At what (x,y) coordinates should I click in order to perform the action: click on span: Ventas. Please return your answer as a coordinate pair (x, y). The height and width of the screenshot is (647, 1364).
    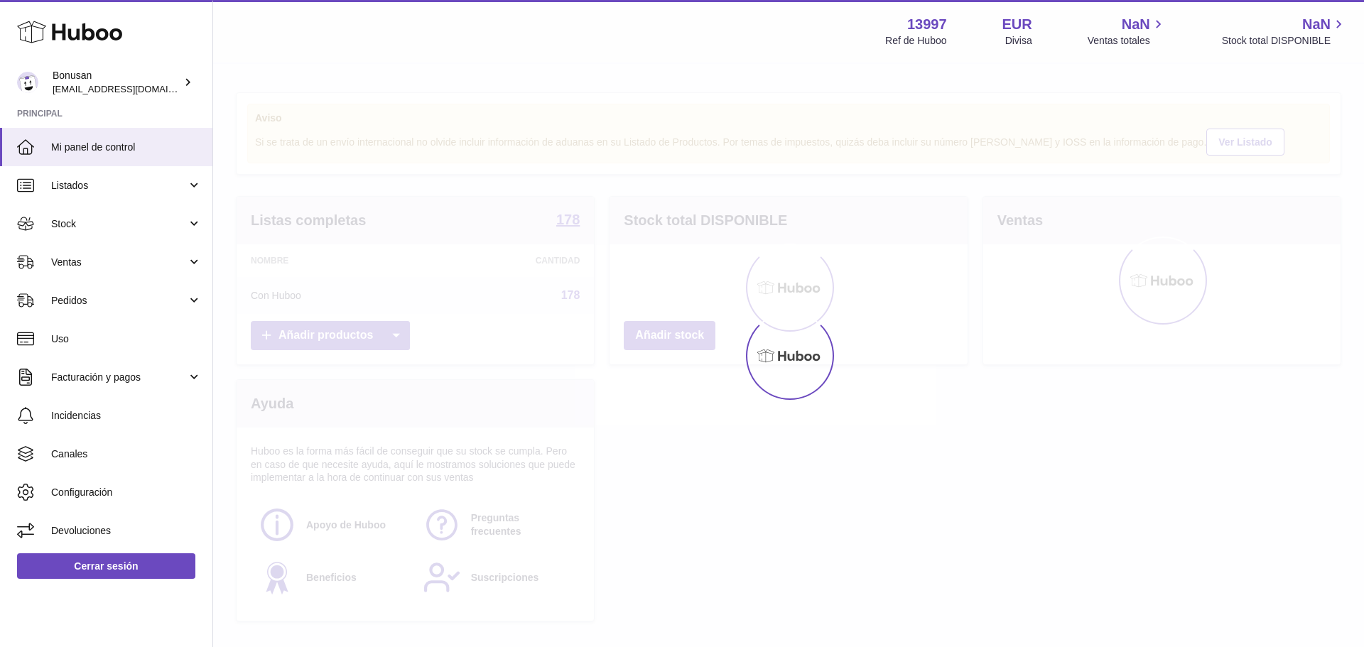
    Looking at the image, I should click on (119, 262).